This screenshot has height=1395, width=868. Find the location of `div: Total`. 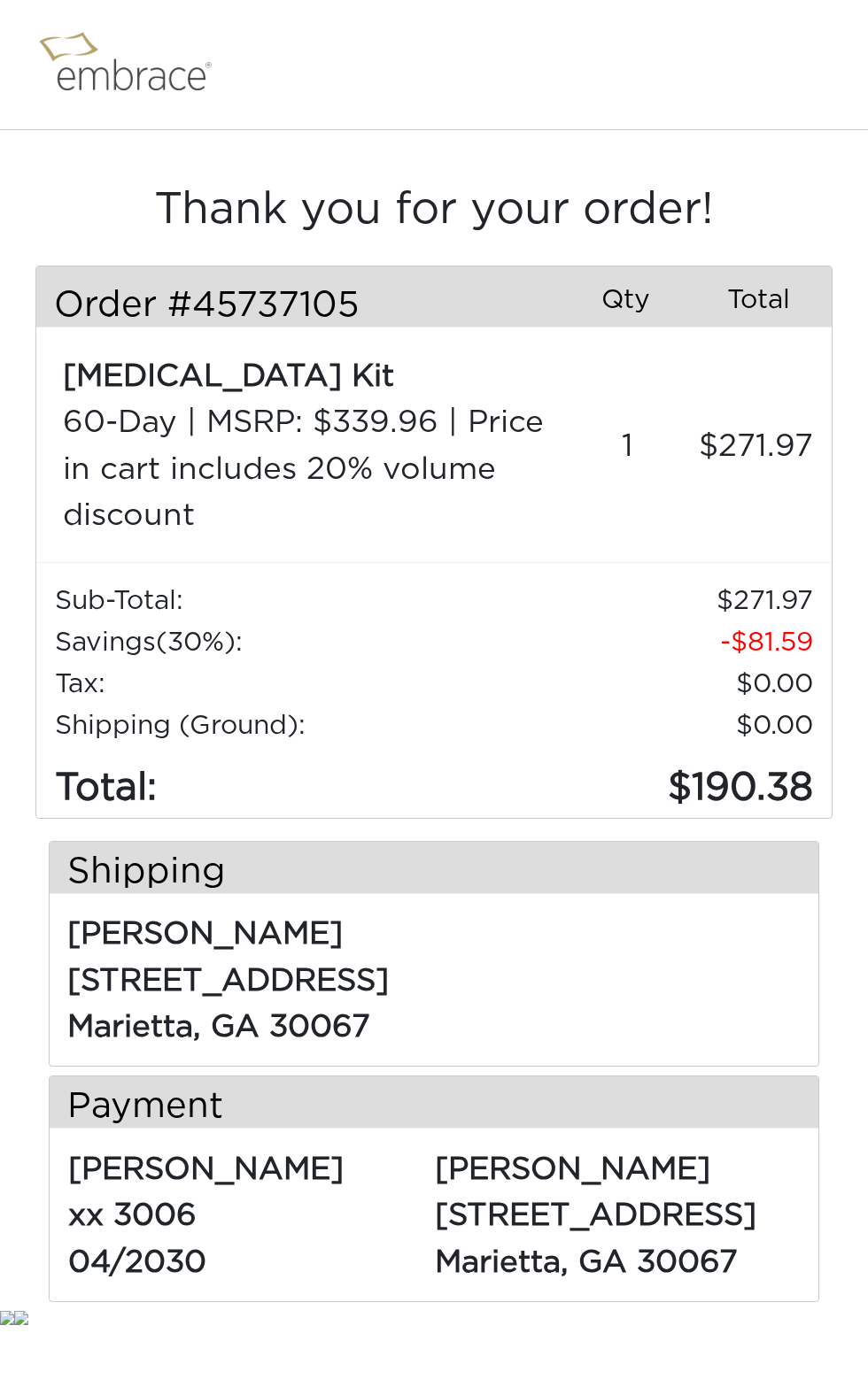

div: Total is located at coordinates (765, 301).